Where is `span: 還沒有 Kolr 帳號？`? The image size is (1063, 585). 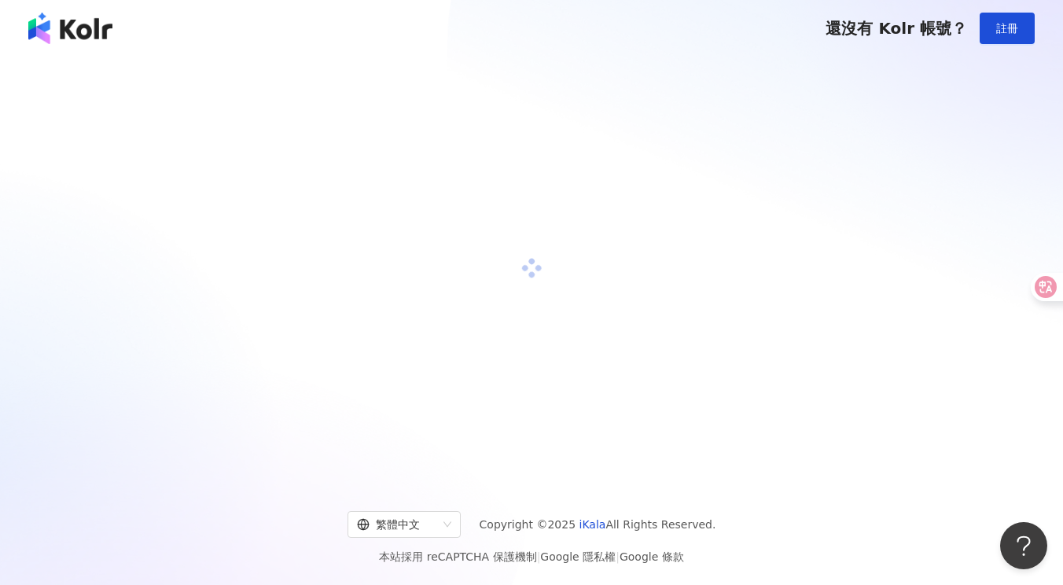
span: 還沒有 Kolr 帳號？ is located at coordinates (896, 28).